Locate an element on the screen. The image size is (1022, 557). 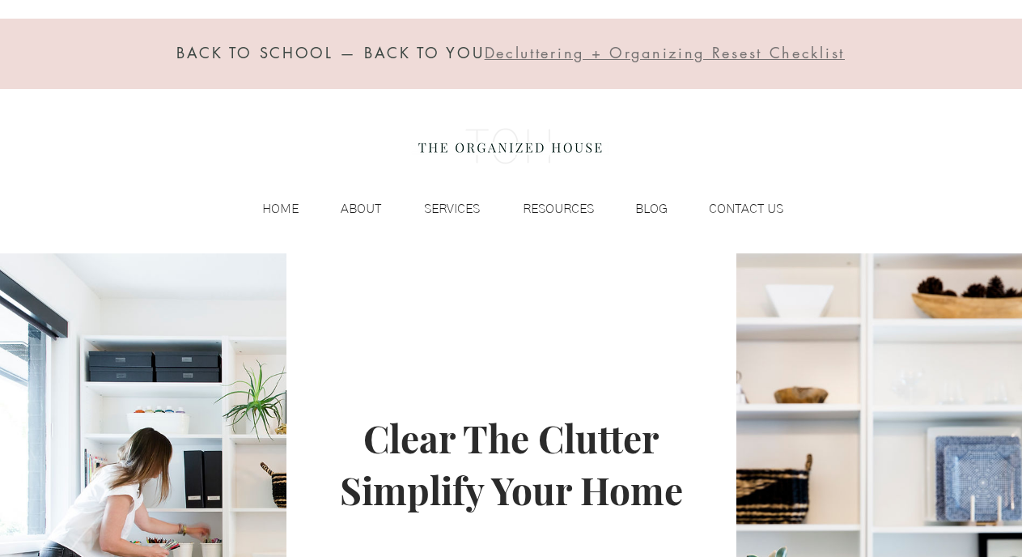
a: ABOUT is located at coordinates (348, 209).